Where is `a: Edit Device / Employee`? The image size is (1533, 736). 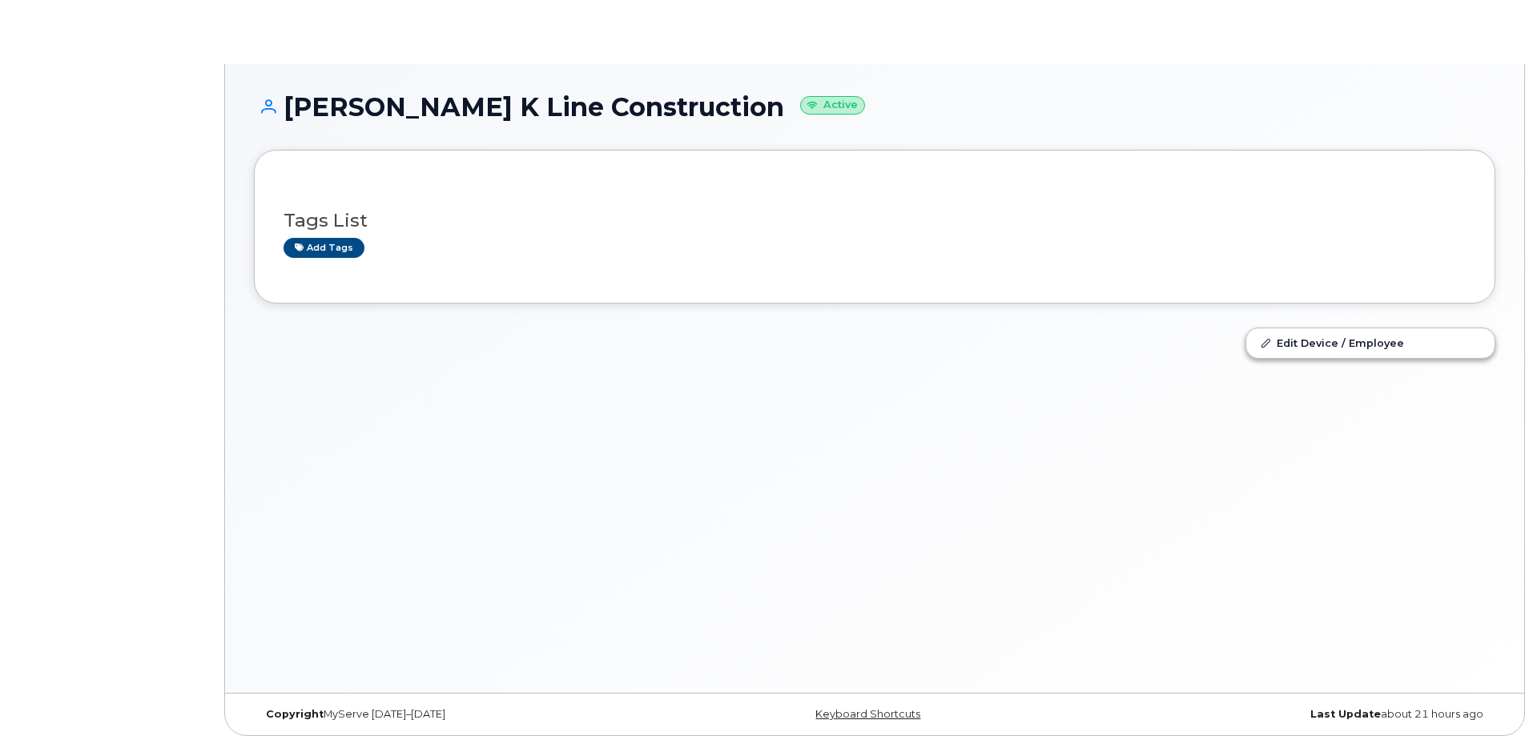
a: Edit Device / Employee is located at coordinates (1371, 343).